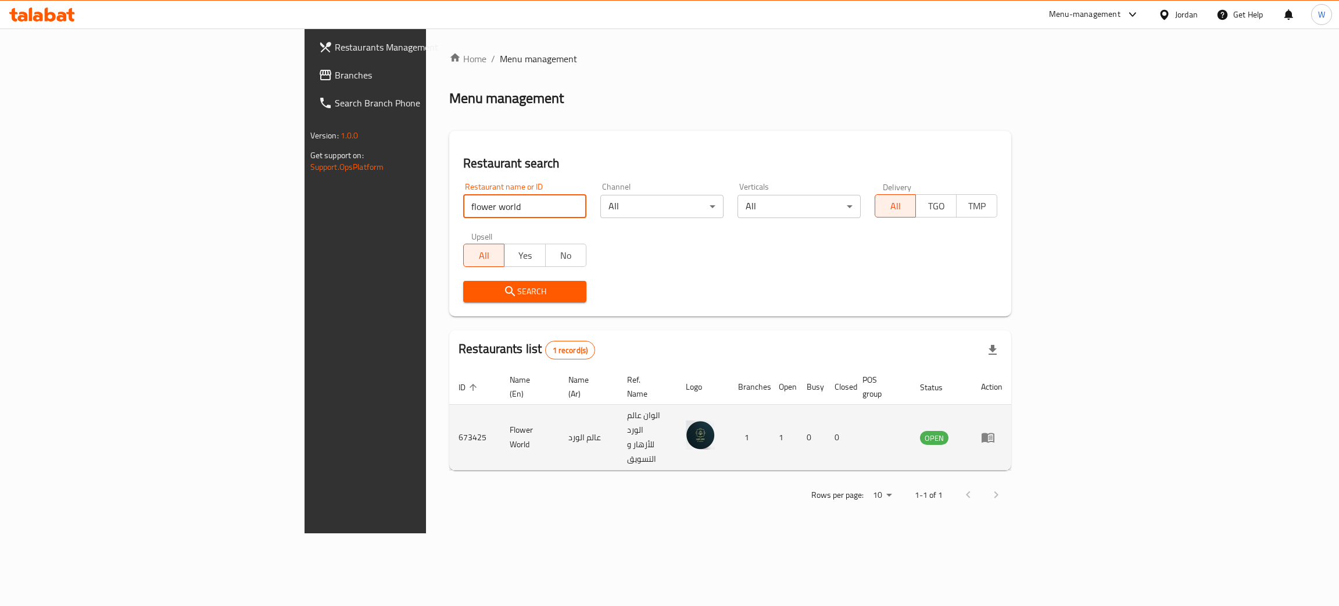  I want to click on span: Ref. Name, so click(645, 387).